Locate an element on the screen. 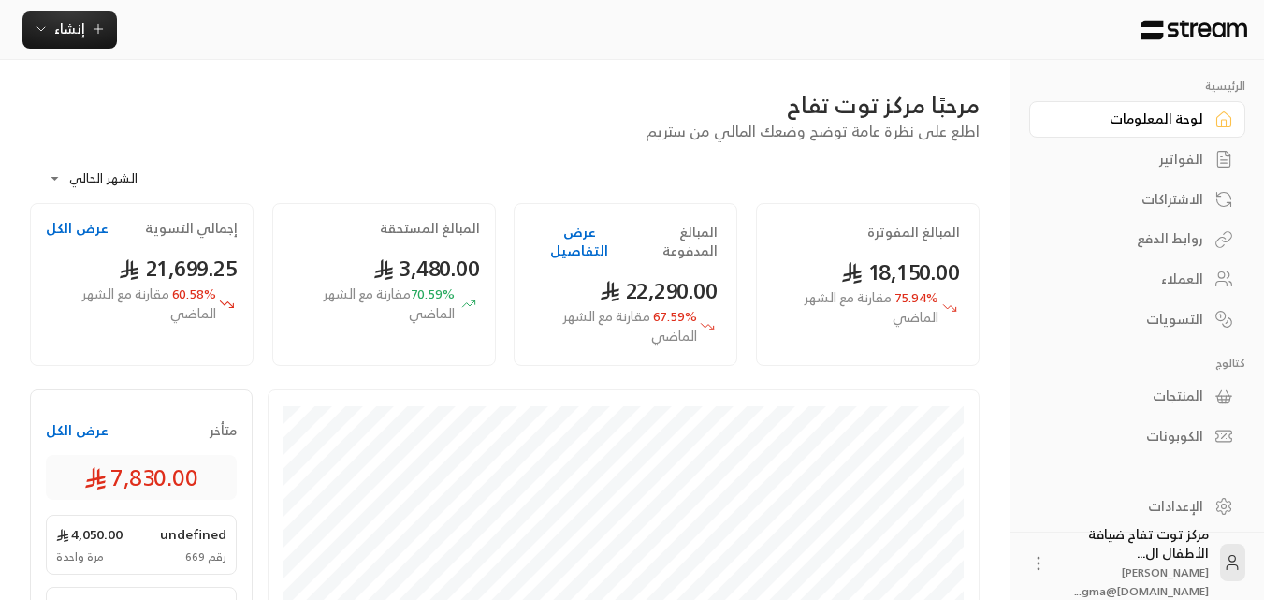  button: عرض التفاصيل is located at coordinates (579, 241).